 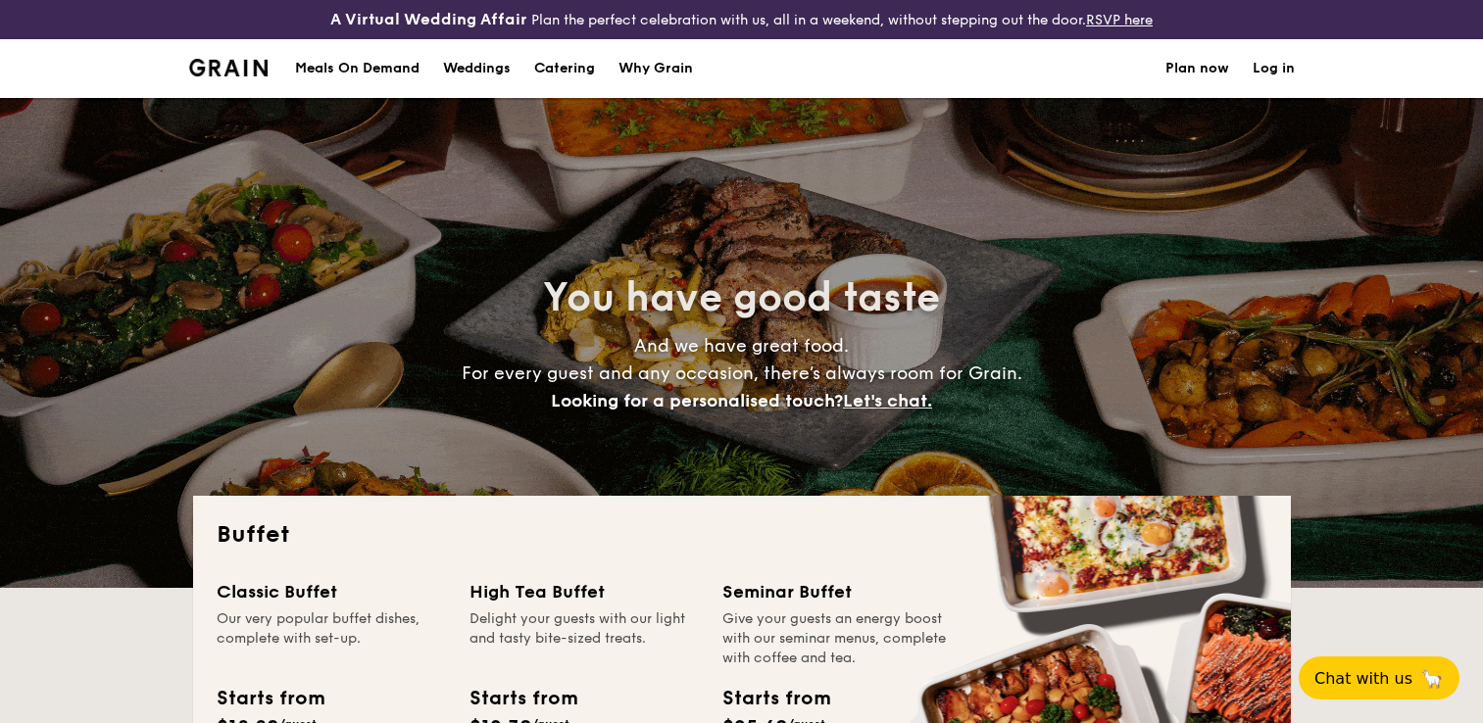 What do you see at coordinates (357, 69) in the screenshot?
I see `a: Meals On Demand` at bounding box center [357, 69].